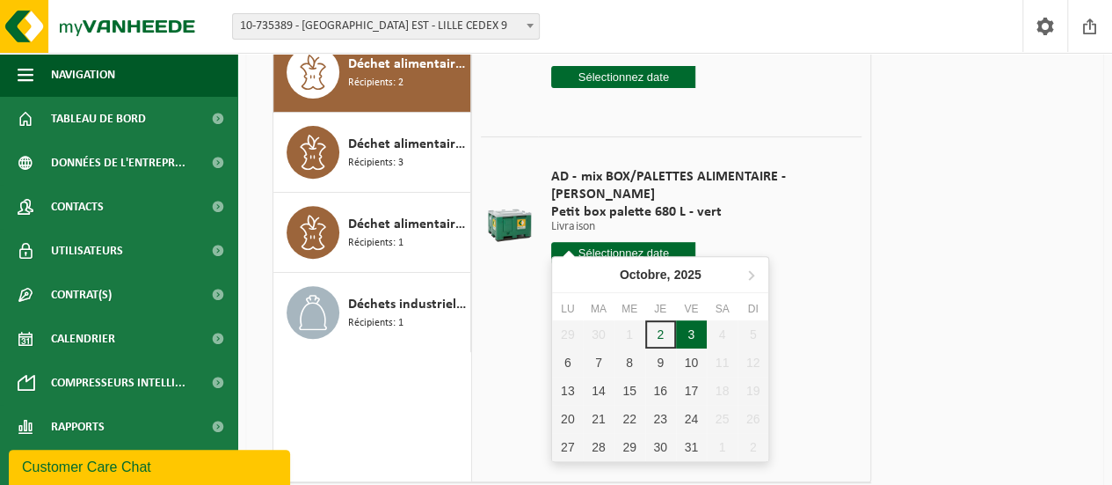  I want to click on div: 2, so click(660, 334).